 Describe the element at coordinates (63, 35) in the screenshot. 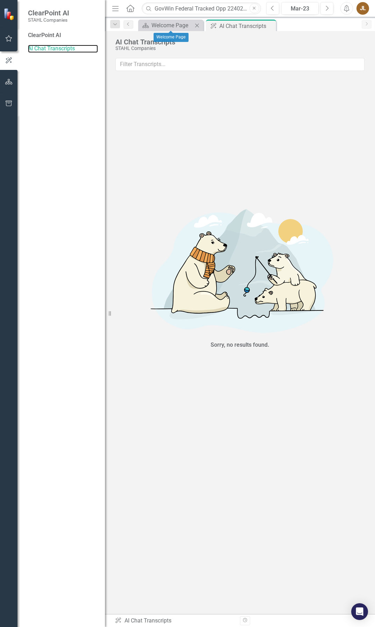

I see `div: ClearPoint AI` at that location.